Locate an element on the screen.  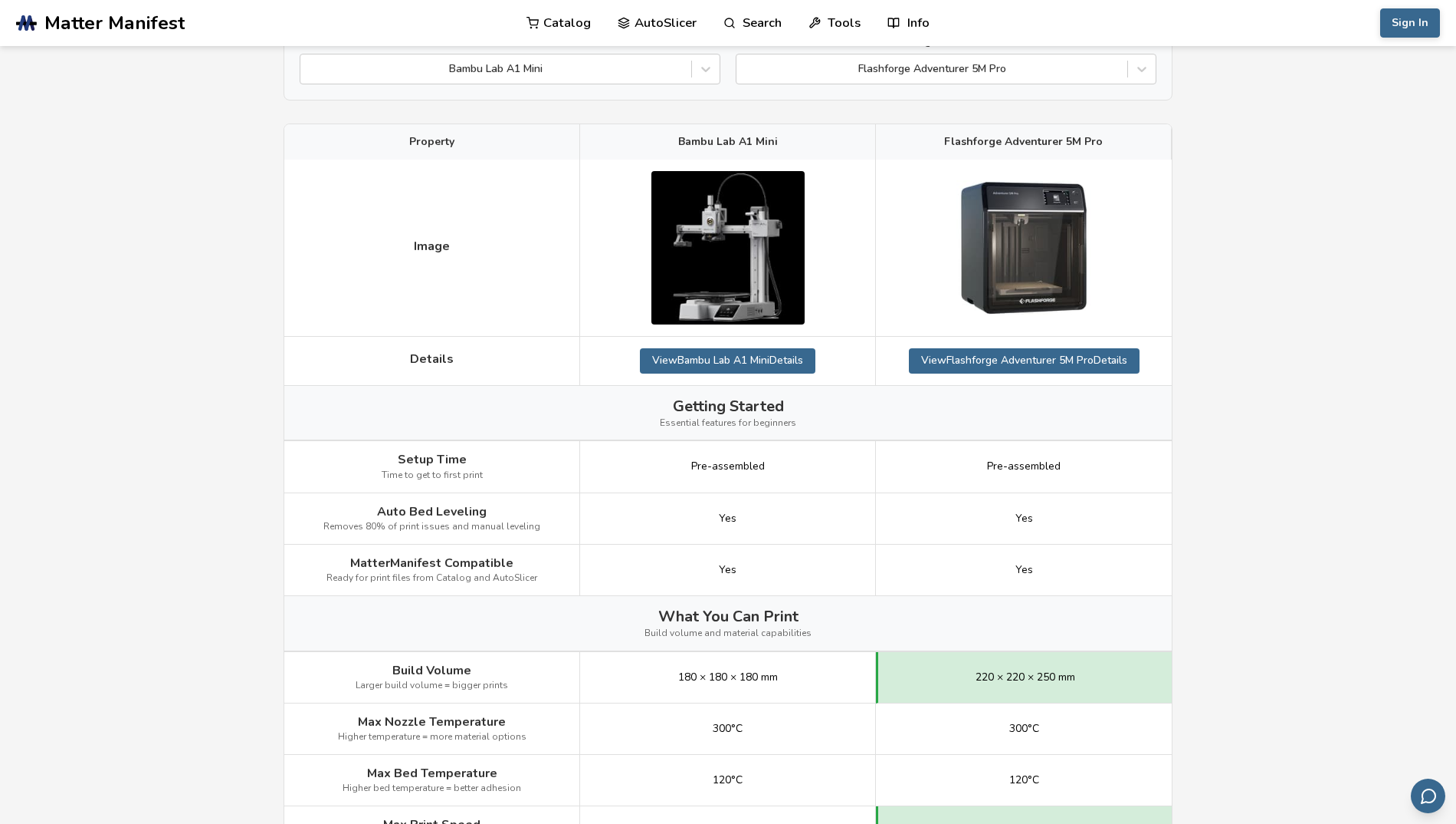
img: Bambu Lab A1 Mini is located at coordinates (728, 248).